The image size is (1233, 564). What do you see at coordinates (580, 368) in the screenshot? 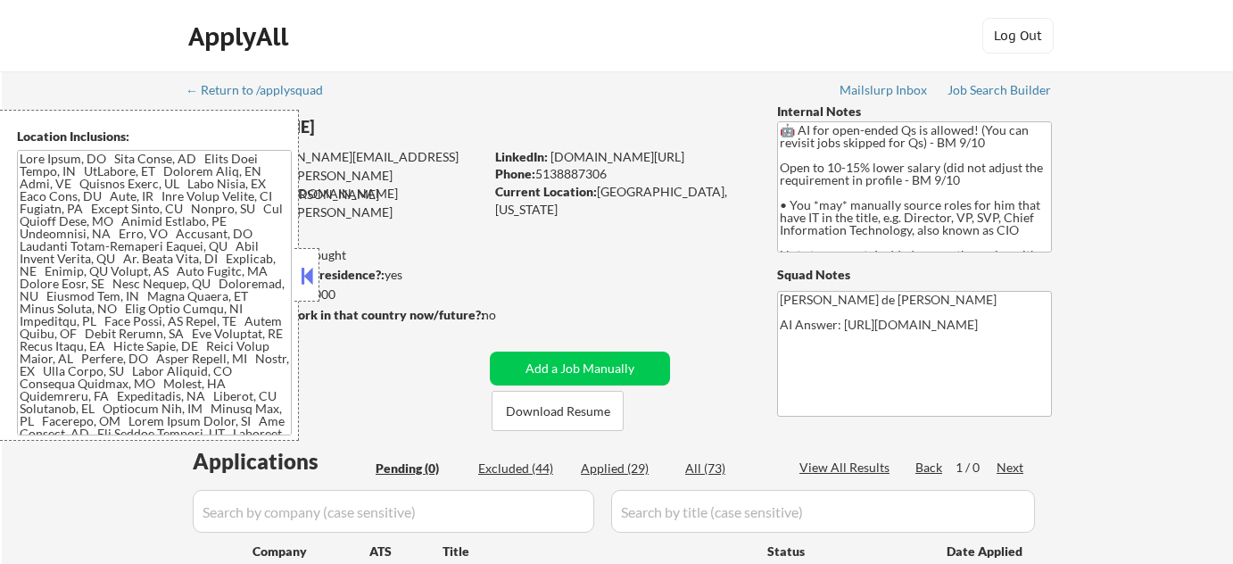
I see `button: Add a Job Manually` at bounding box center [580, 368].